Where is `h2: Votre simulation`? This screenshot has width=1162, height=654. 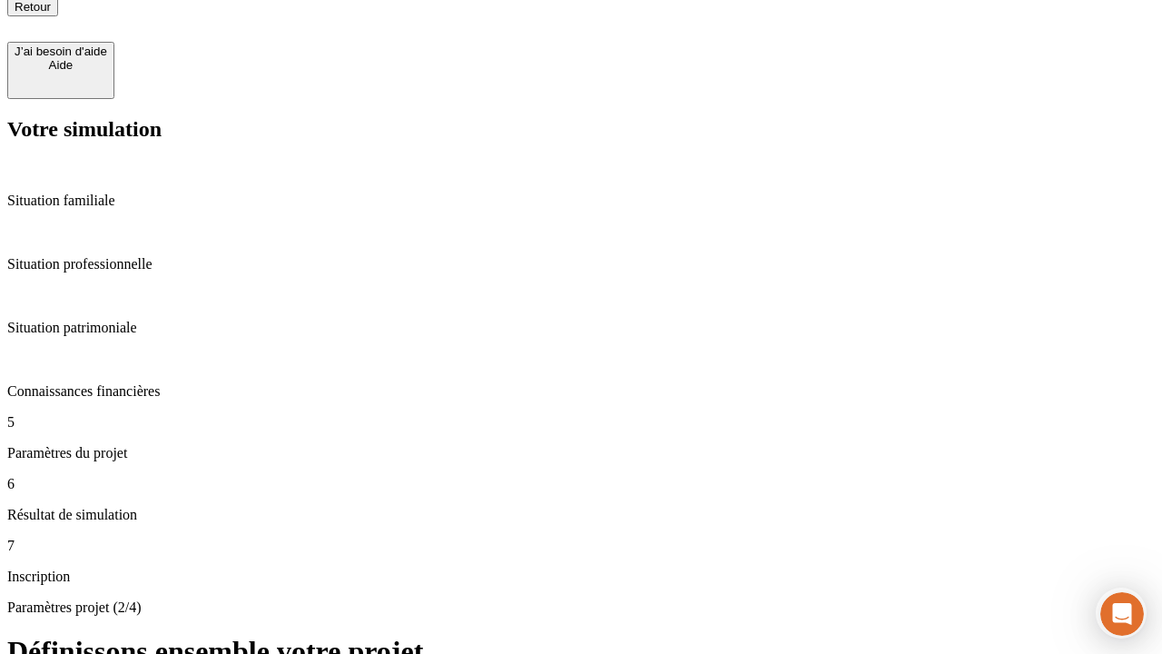 h2: Votre simulation is located at coordinates (581, 129).